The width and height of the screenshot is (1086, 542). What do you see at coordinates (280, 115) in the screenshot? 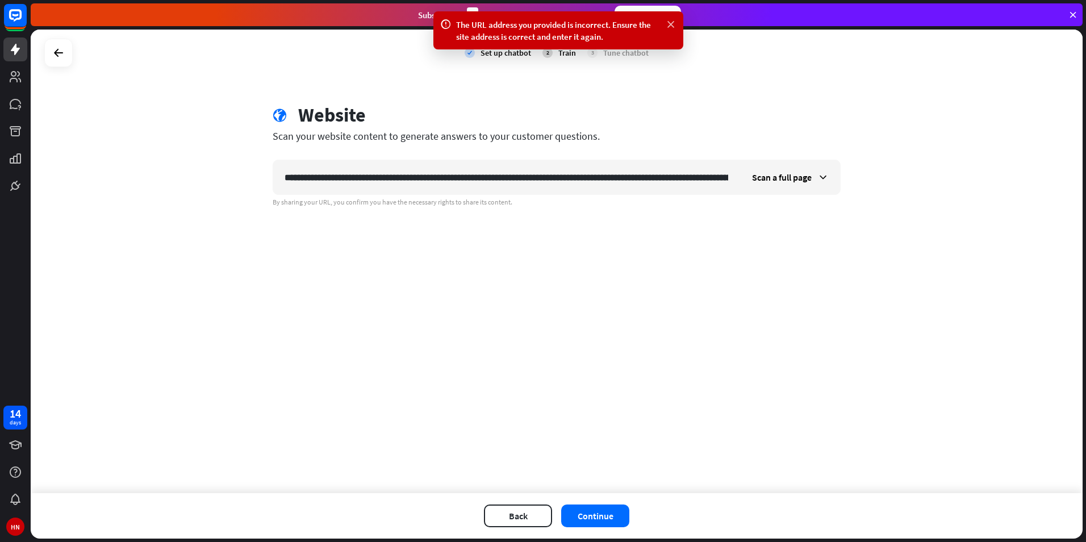
I see `i: globe` at bounding box center [280, 115].